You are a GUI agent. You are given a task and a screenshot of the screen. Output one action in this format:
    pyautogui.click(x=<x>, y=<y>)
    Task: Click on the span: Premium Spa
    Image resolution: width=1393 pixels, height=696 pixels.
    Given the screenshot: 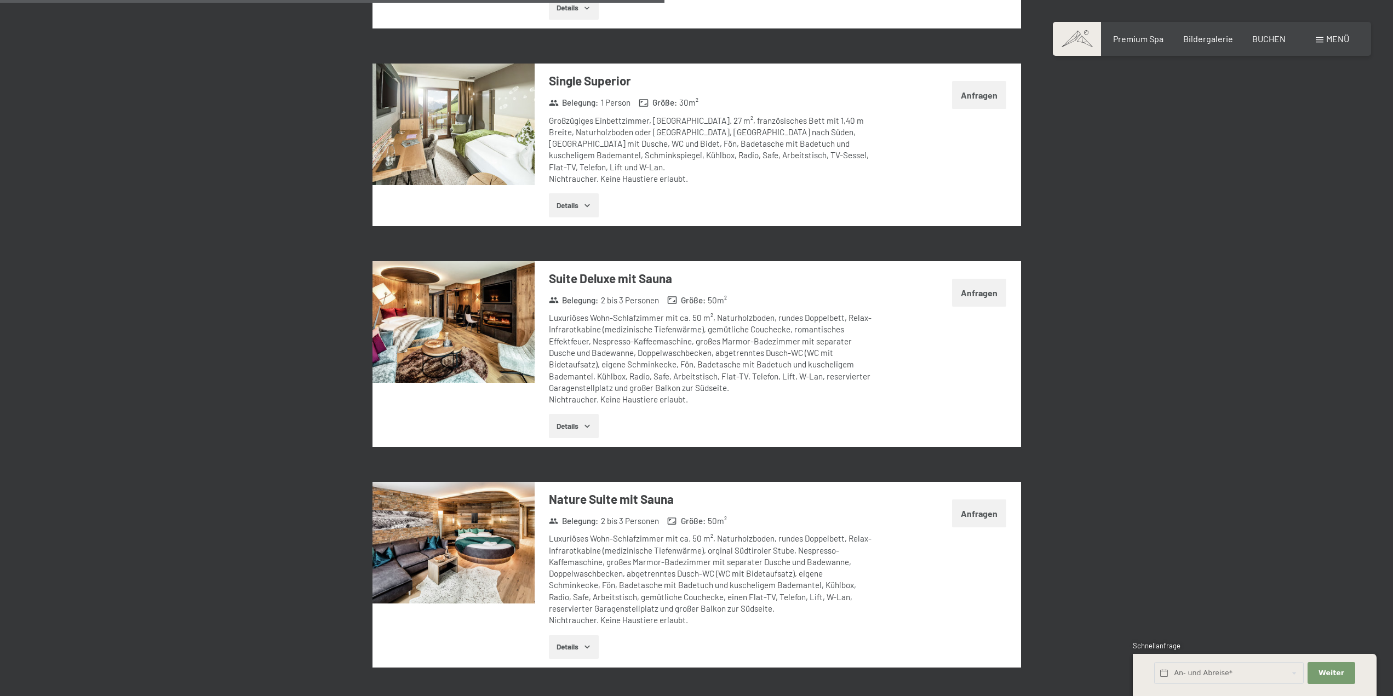 What is the action you would take?
    pyautogui.click(x=1138, y=38)
    